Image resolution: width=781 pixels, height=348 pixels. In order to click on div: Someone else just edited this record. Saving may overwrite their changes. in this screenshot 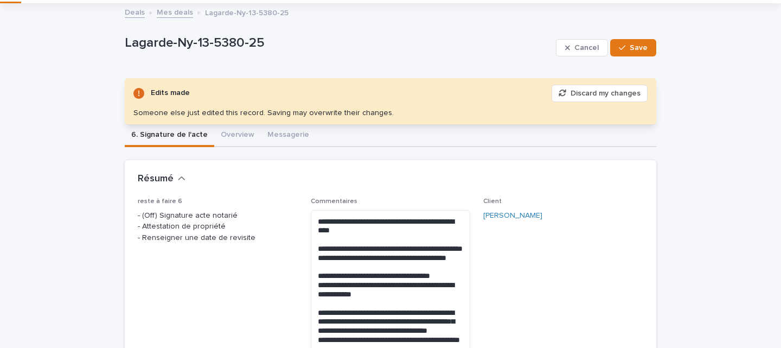, I will do `click(264, 113)`.